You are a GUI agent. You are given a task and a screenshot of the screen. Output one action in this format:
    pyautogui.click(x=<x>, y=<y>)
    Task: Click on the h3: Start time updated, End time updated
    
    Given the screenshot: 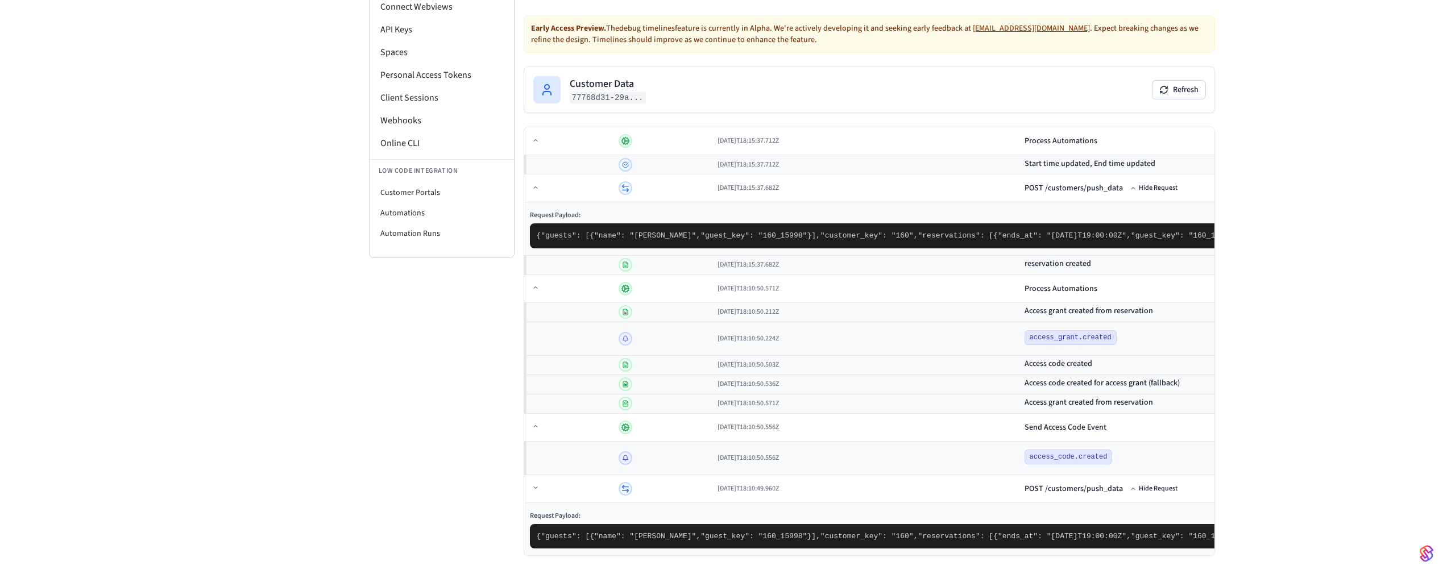 What is the action you would take?
    pyautogui.click(x=1090, y=164)
    